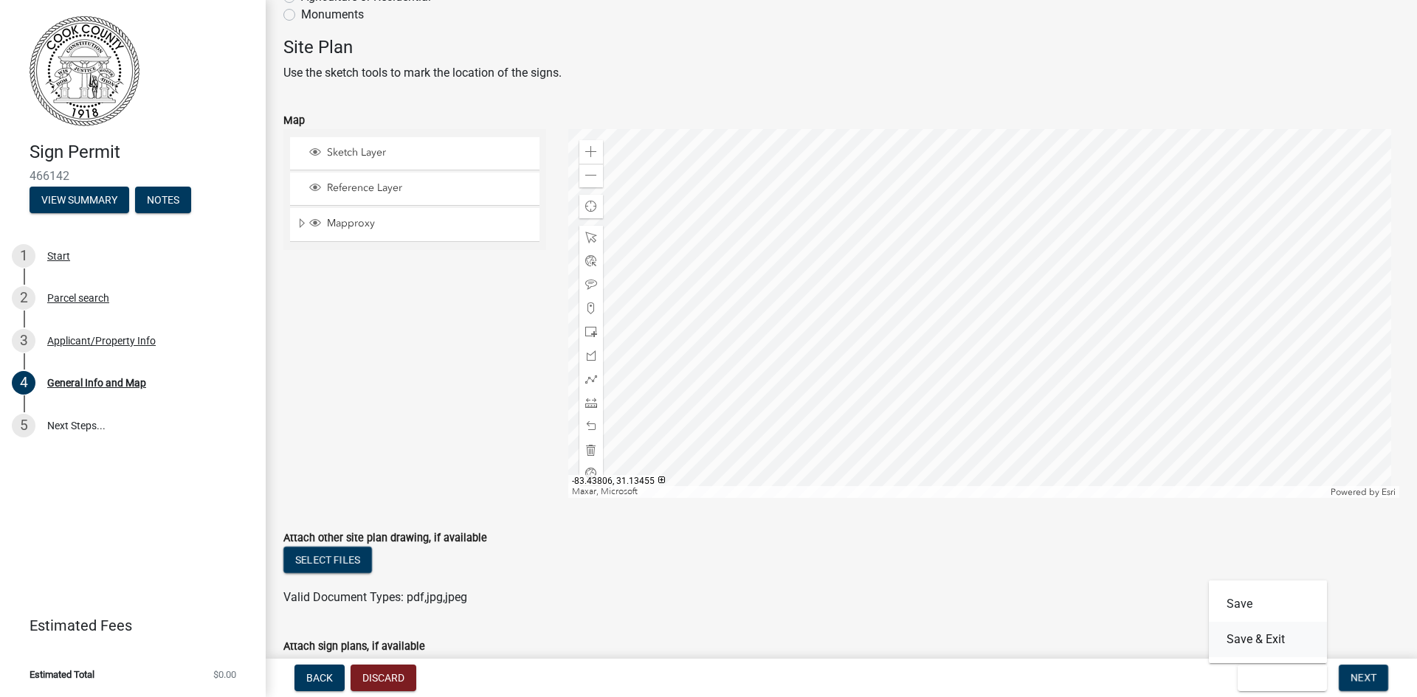 The image size is (1417, 697). What do you see at coordinates (429, 224) in the screenshot?
I see `span: Mapproxy` at bounding box center [429, 224].